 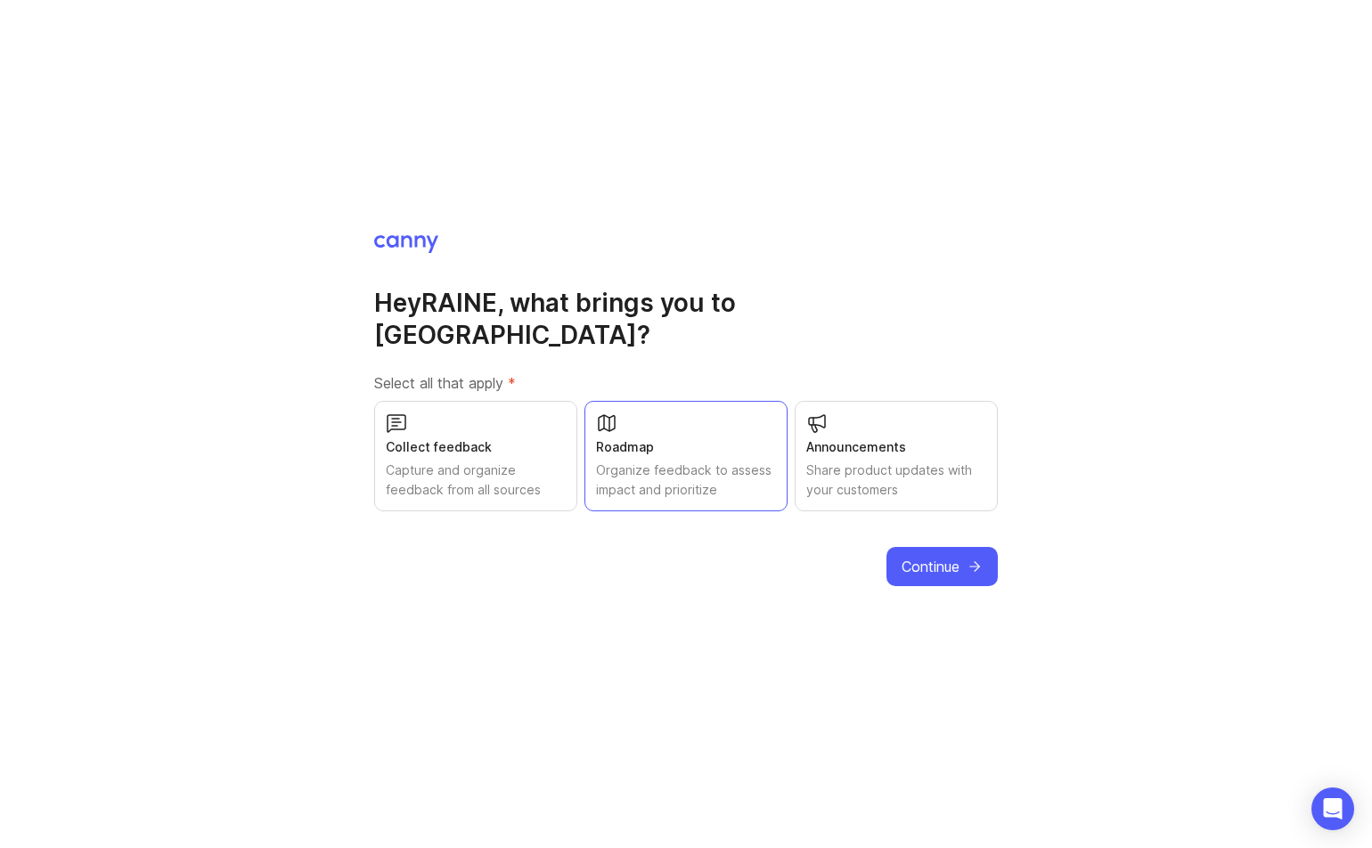 What do you see at coordinates (686, 480) in the screenshot?
I see `div: Organize feedback to assess impact and prioritize` at bounding box center [686, 480].